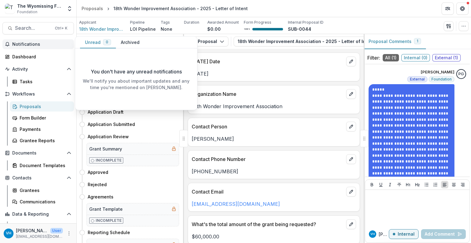 The width and height of the screenshot is (471, 243). Describe the element at coordinates (38, 69) in the screenshot. I see `button: Open Activity` at that location.